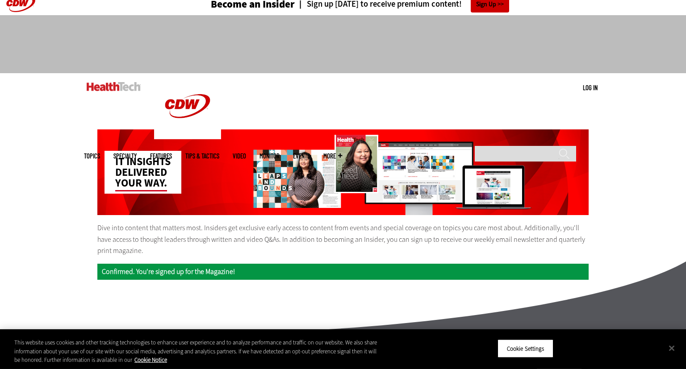 This screenshot has height=369, width=686. What do you see at coordinates (269, 156) in the screenshot?
I see `a: MonITor` at bounding box center [269, 156].